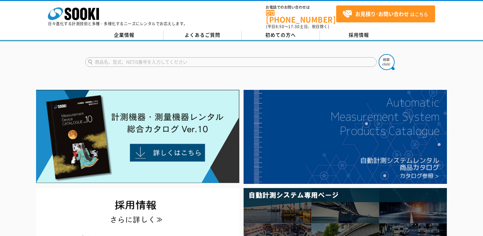 This screenshot has width=483, height=236. Describe the element at coordinates (385, 14) in the screenshot. I see `span: はこちら` at that location.